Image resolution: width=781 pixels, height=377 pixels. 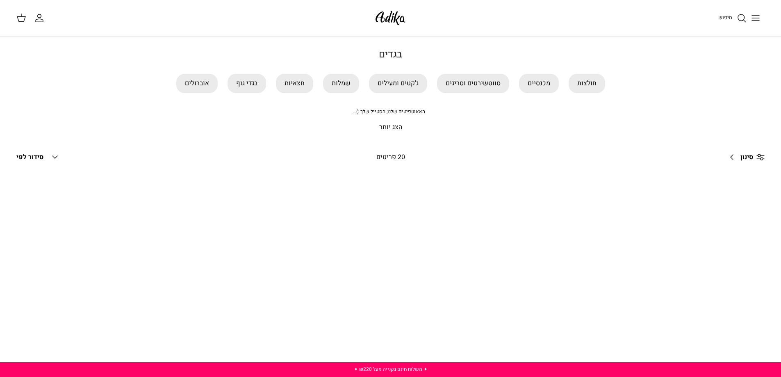 What do you see at coordinates (390, 18) in the screenshot?
I see `img: Adika IL` at bounding box center [390, 18].